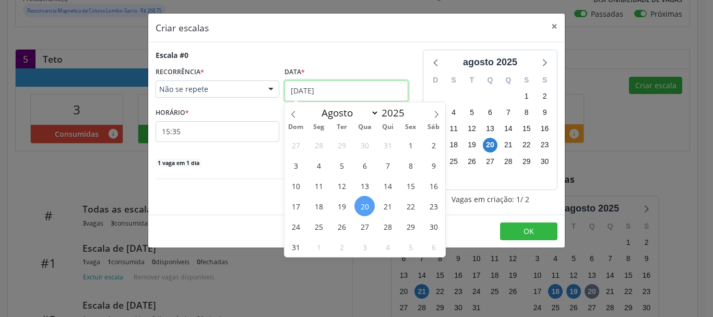 The image size is (713, 317). I want to click on span: Agosto 19, 2025, so click(341, 206).